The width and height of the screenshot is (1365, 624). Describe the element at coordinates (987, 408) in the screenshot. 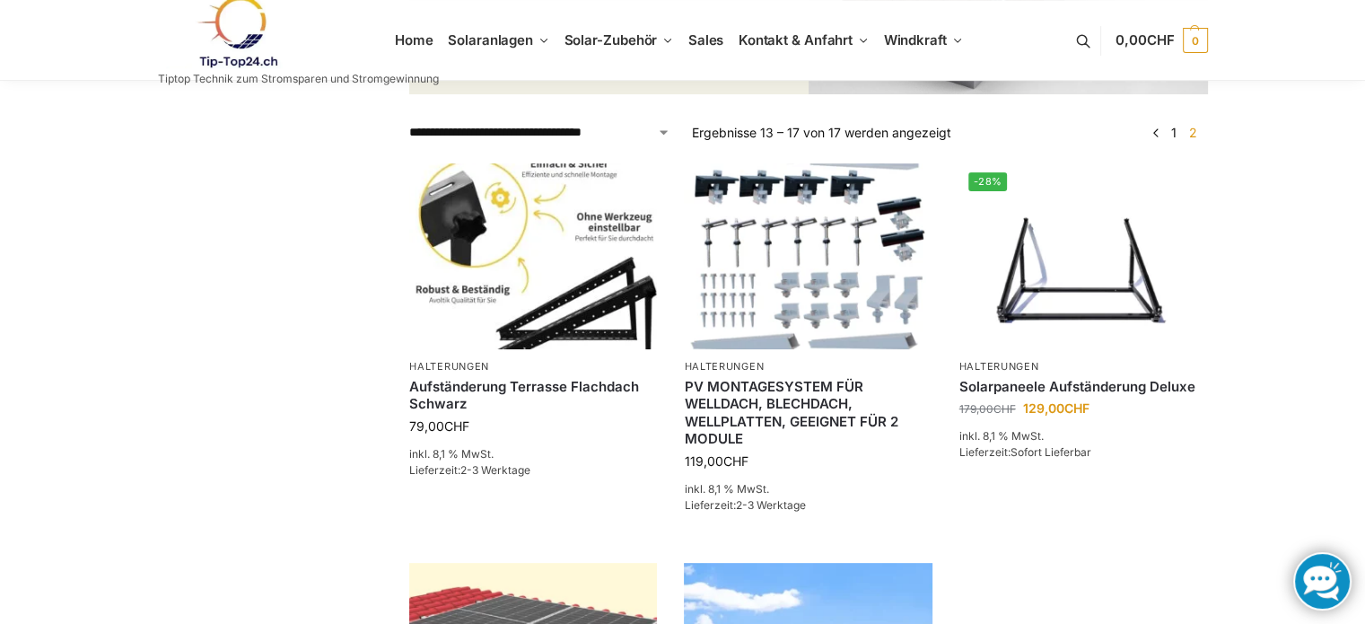

I see `bdi: 179,00` at that location.